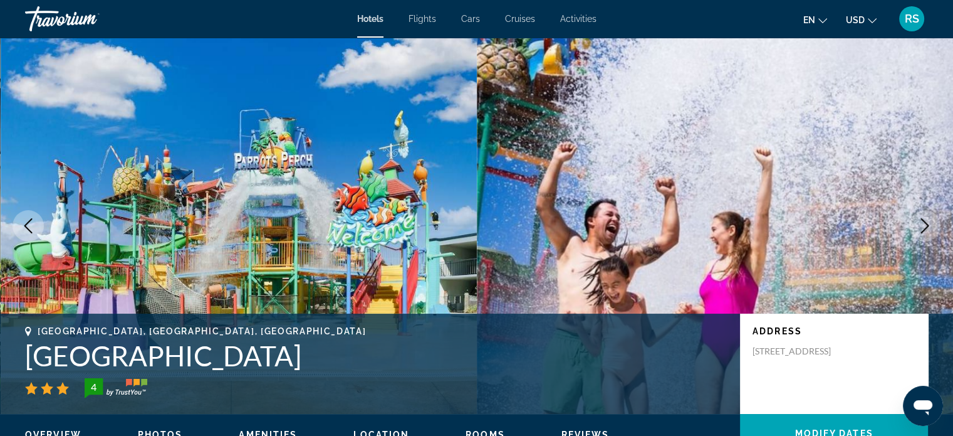 The width and height of the screenshot is (953, 436). What do you see at coordinates (912, 19) in the screenshot?
I see `button: User Menu` at bounding box center [912, 19].